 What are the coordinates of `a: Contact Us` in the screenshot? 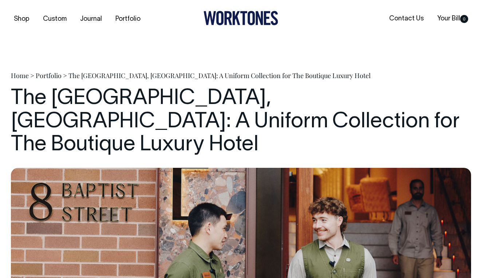 It's located at (407, 19).